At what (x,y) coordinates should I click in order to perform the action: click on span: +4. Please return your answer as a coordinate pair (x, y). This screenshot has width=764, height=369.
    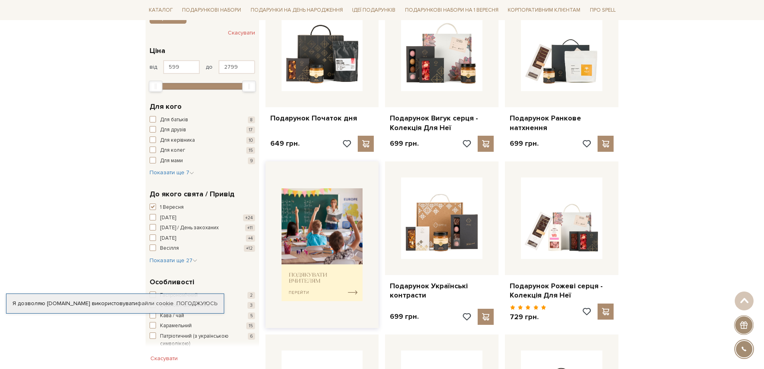
    Looking at the image, I should click on (250, 238).